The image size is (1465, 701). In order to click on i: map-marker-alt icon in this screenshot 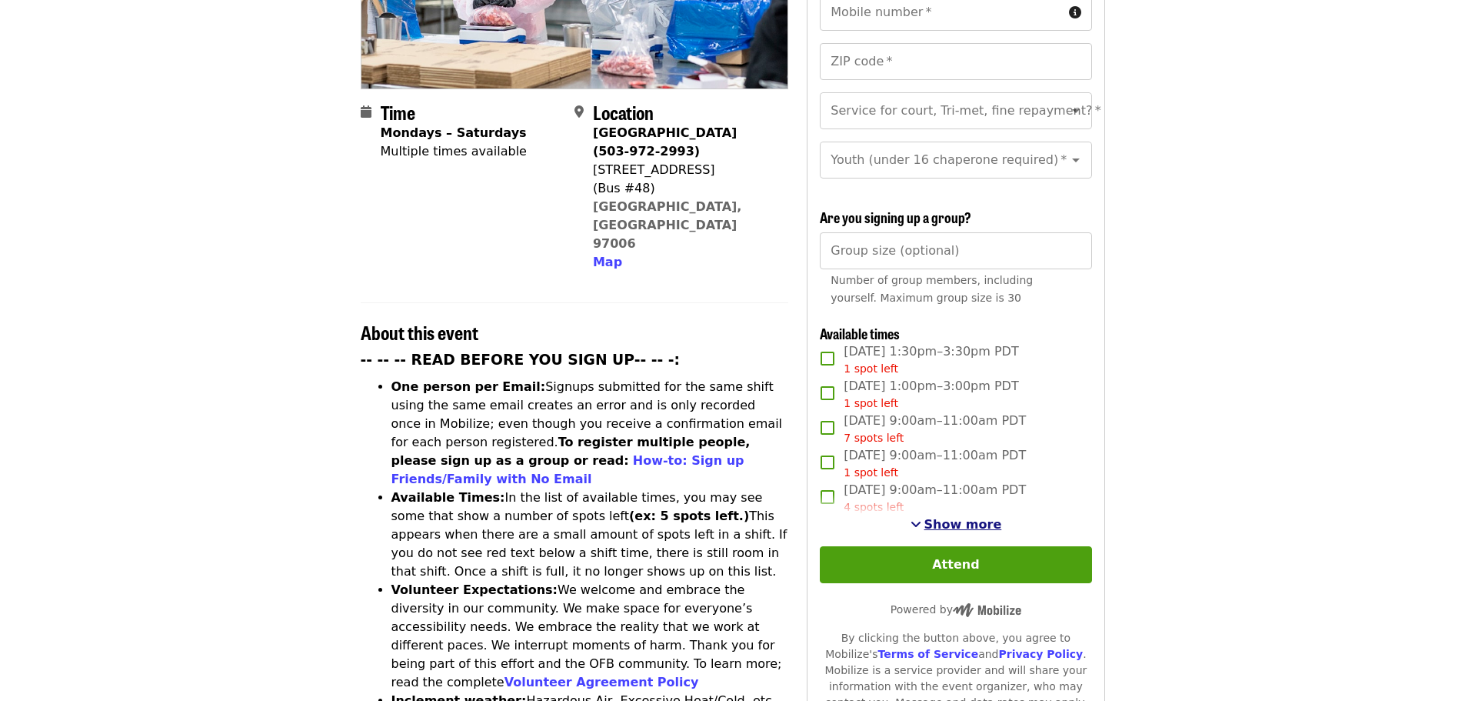, I will do `click(579, 112)`.